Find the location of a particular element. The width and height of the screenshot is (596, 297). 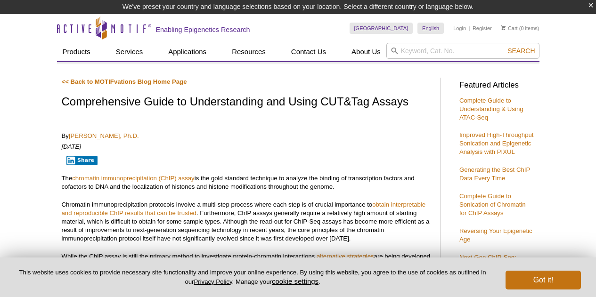

h1: Comprehensive Guide to Understanding and Using CUT&Tag Assays is located at coordinates (246, 102).